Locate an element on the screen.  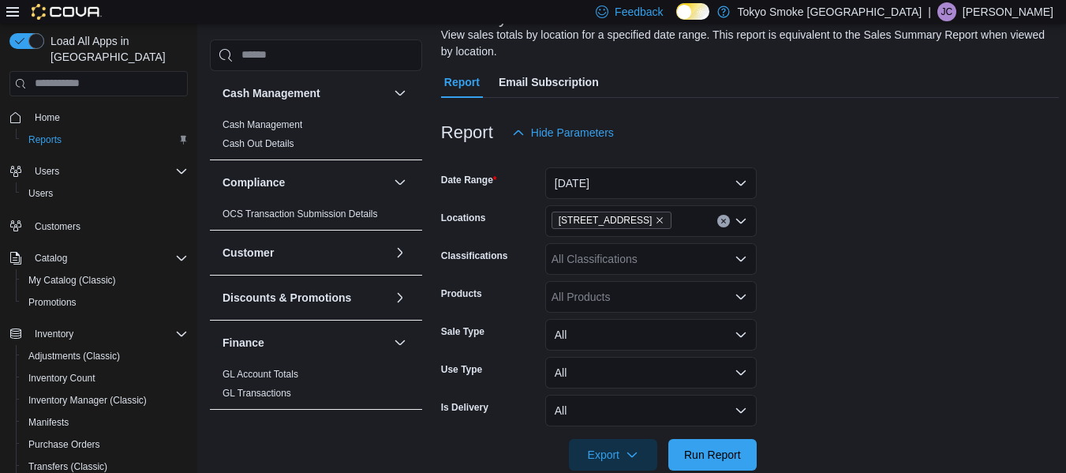
div: View sales totals by location for a specified date range. This report is equivalent to the Sales ... is located at coordinates (746, 43).